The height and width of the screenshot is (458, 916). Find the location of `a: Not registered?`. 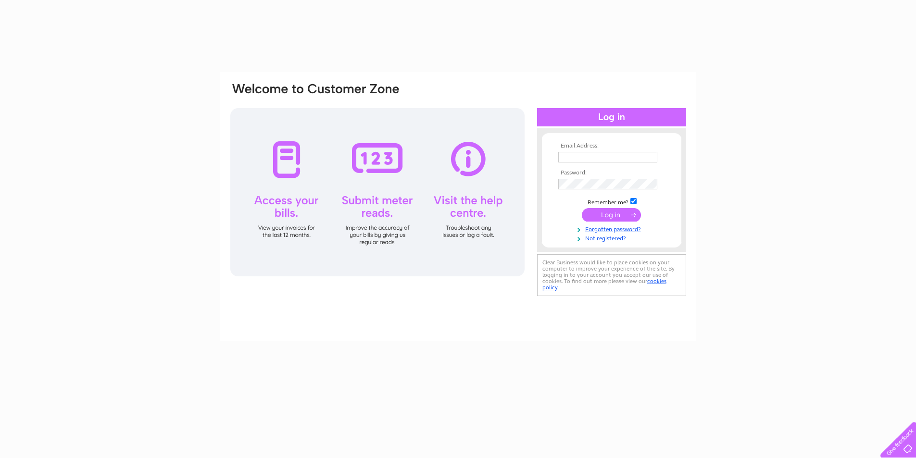

a: Not registered? is located at coordinates (613, 238).